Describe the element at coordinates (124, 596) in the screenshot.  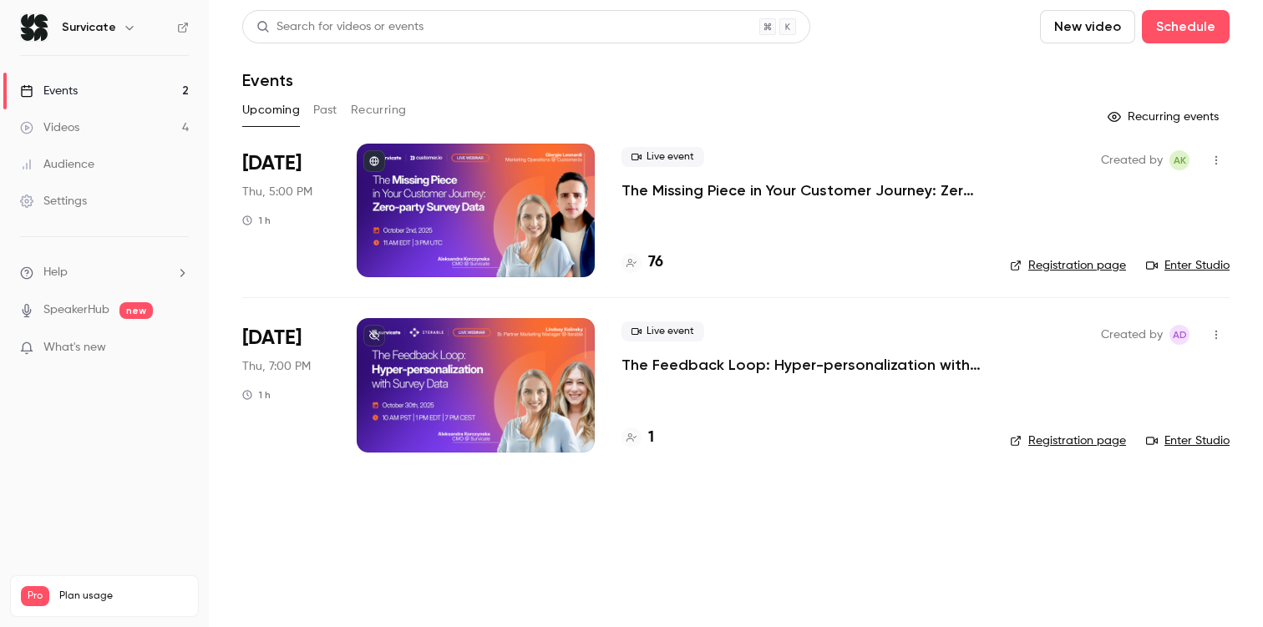
I see `span: Plan usage` at that location.